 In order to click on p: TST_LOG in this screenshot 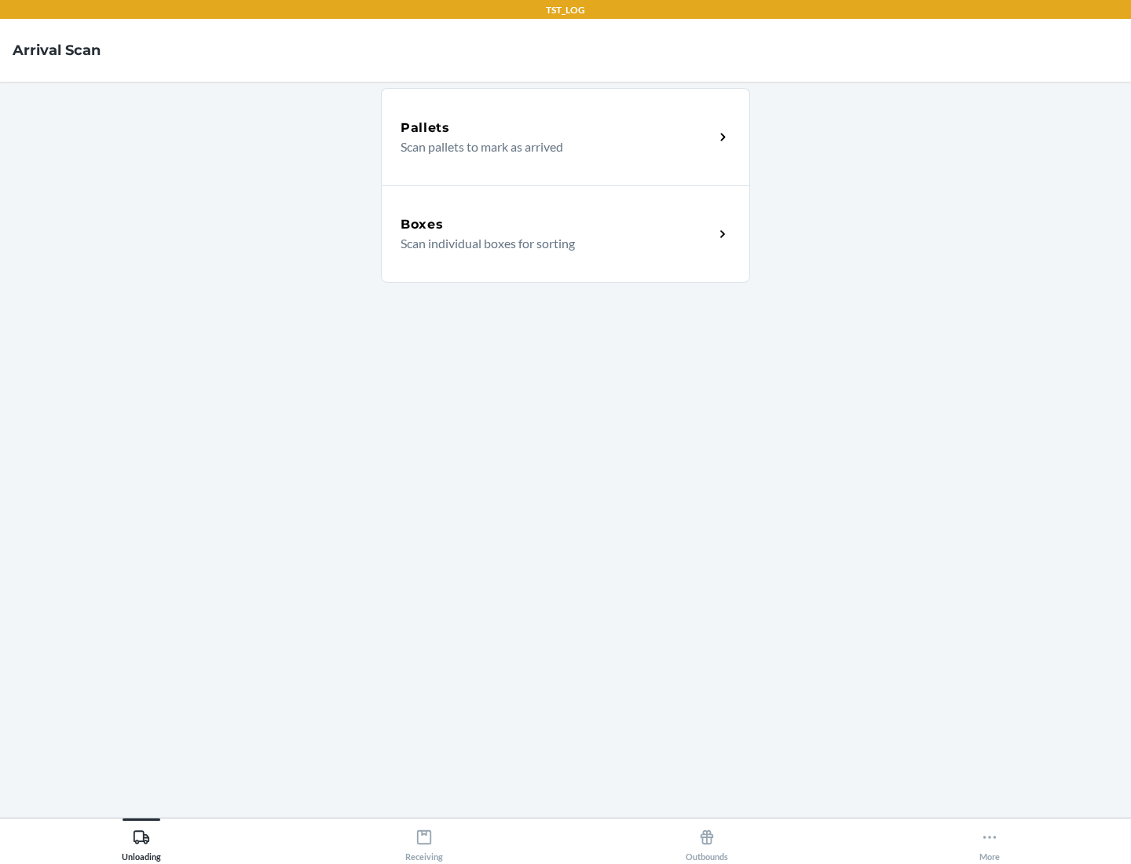, I will do `click(565, 10)`.